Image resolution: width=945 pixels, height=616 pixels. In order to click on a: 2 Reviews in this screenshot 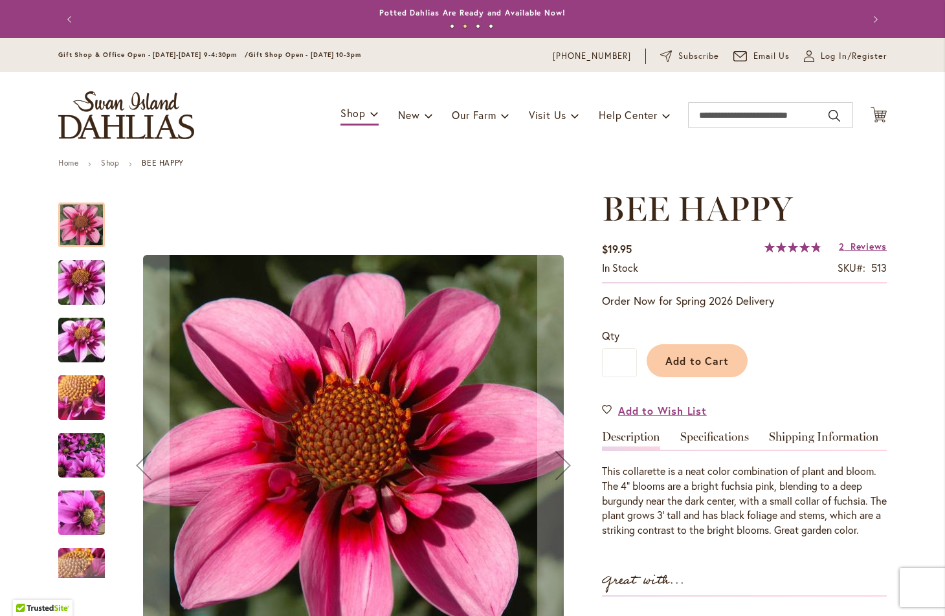, I will do `click(863, 246)`.